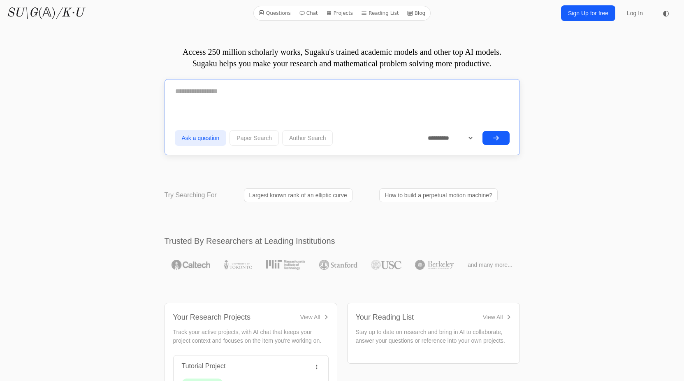  What do you see at coordinates (22, 13) in the screenshot?
I see `i: SU\G` at bounding box center [22, 13].